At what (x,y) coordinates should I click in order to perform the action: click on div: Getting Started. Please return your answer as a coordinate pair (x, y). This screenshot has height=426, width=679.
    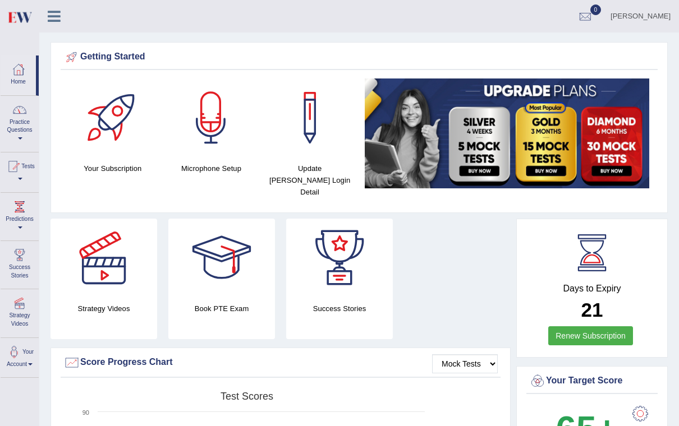
    Looking at the image, I should click on (359, 57).